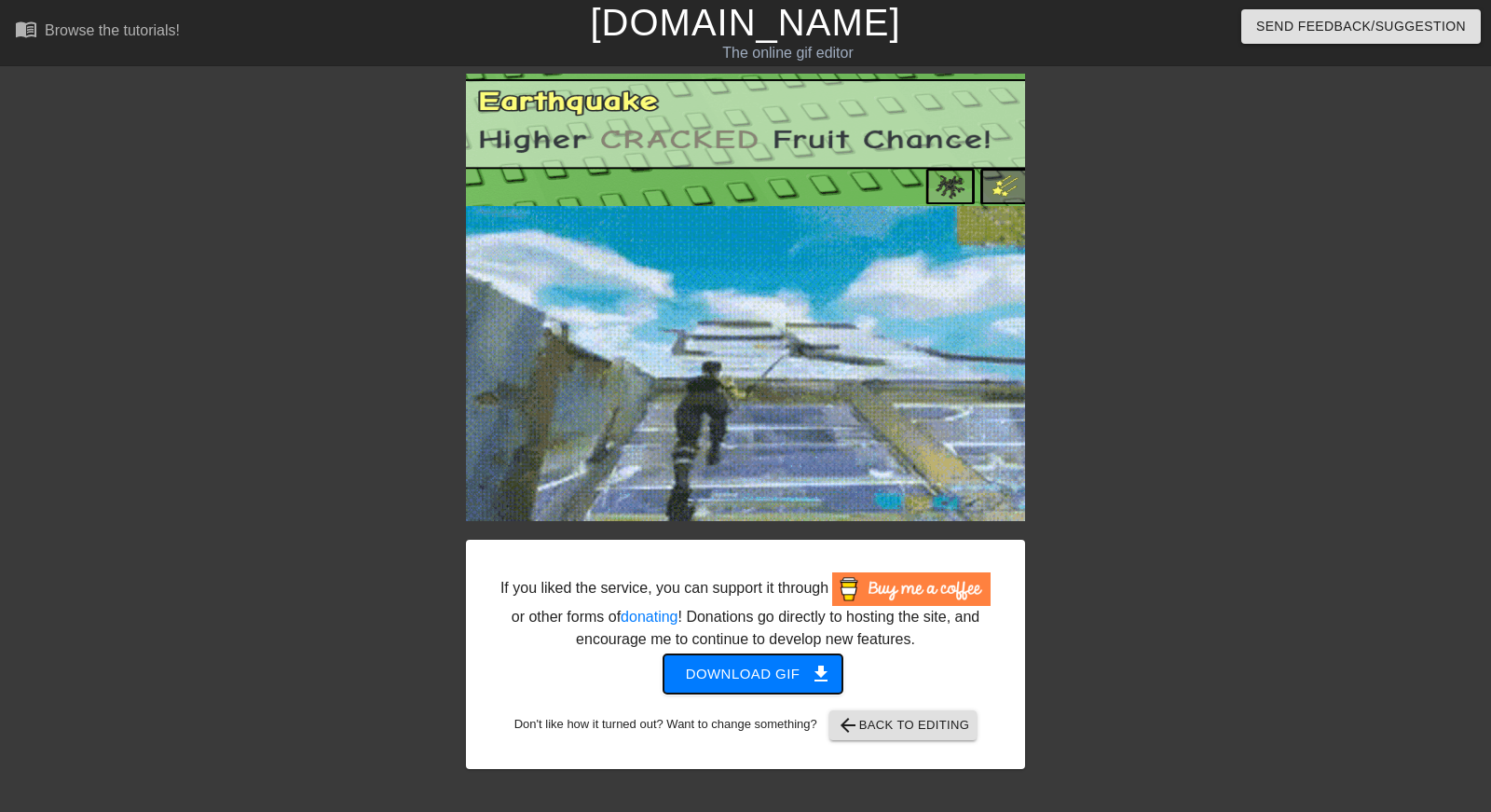  Describe the element at coordinates (746, 672) in the screenshot. I see `a: Download gif` at that location.